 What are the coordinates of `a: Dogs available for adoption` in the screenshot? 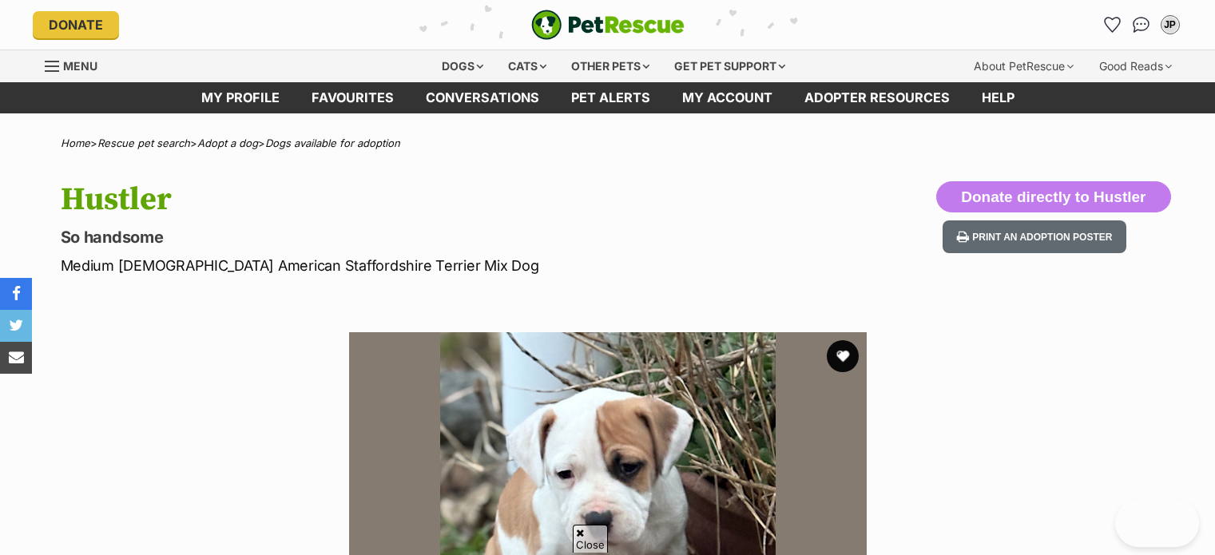 It's located at (332, 143).